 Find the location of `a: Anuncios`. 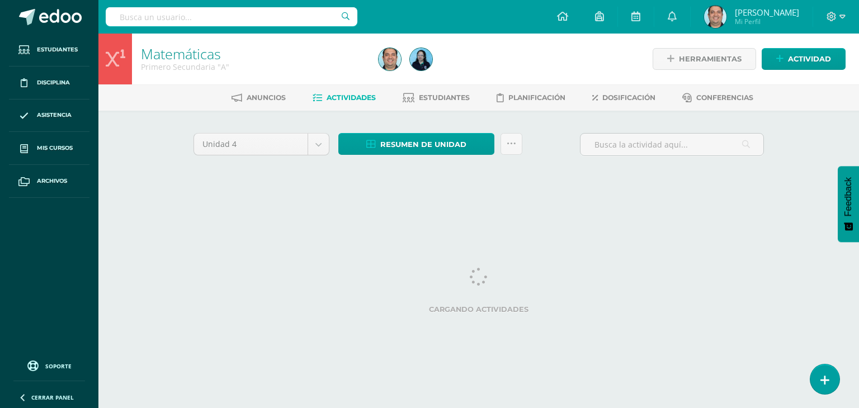

a: Anuncios is located at coordinates (258, 98).